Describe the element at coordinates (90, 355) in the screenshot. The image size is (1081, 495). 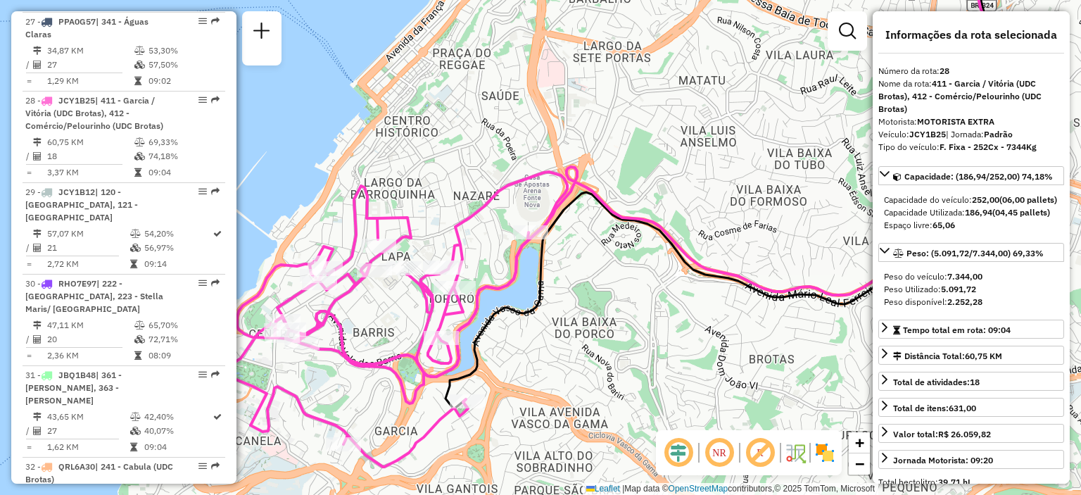
I see `td: 2,36 KM` at that location.